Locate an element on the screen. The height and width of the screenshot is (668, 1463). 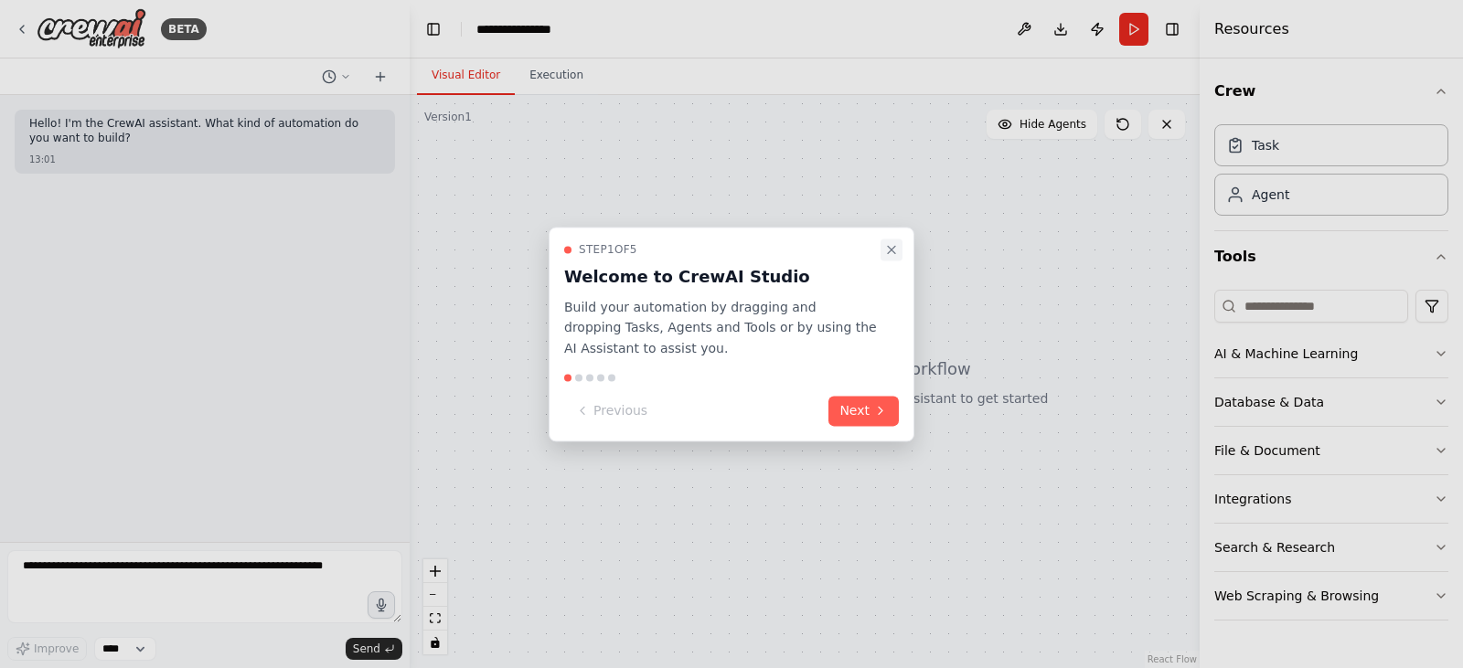
button: Close walkthrough is located at coordinates (892, 250).